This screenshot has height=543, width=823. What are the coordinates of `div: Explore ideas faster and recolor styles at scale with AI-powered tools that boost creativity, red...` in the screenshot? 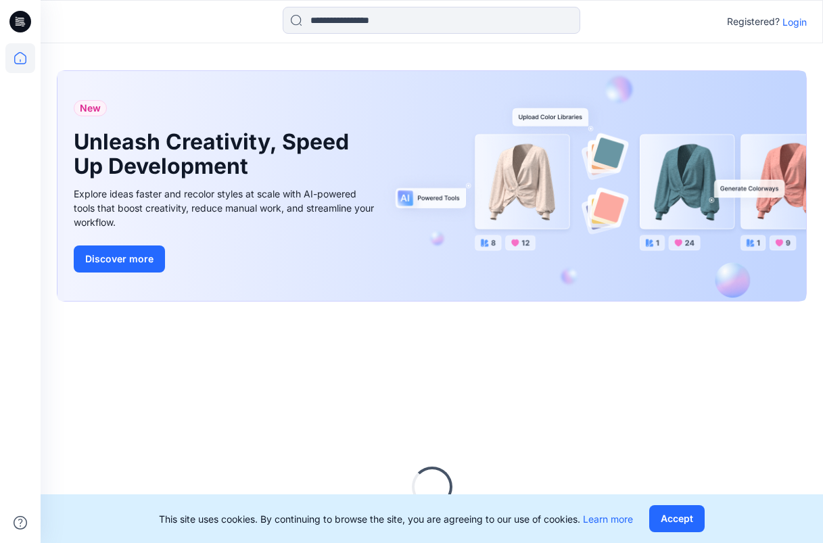 It's located at (226, 207).